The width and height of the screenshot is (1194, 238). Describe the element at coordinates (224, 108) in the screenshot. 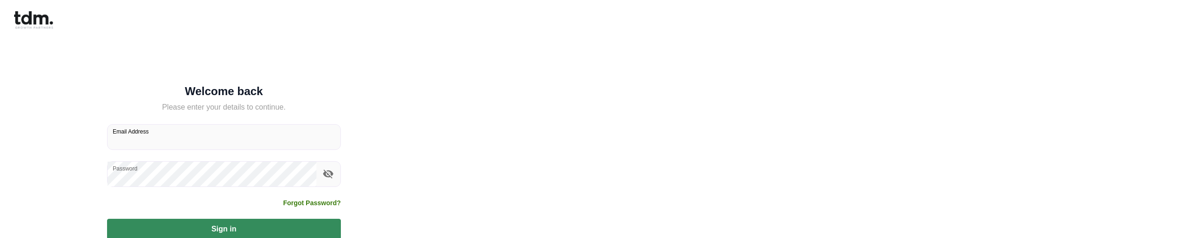

I see `h5: Please enter your details to continue.` at that location.